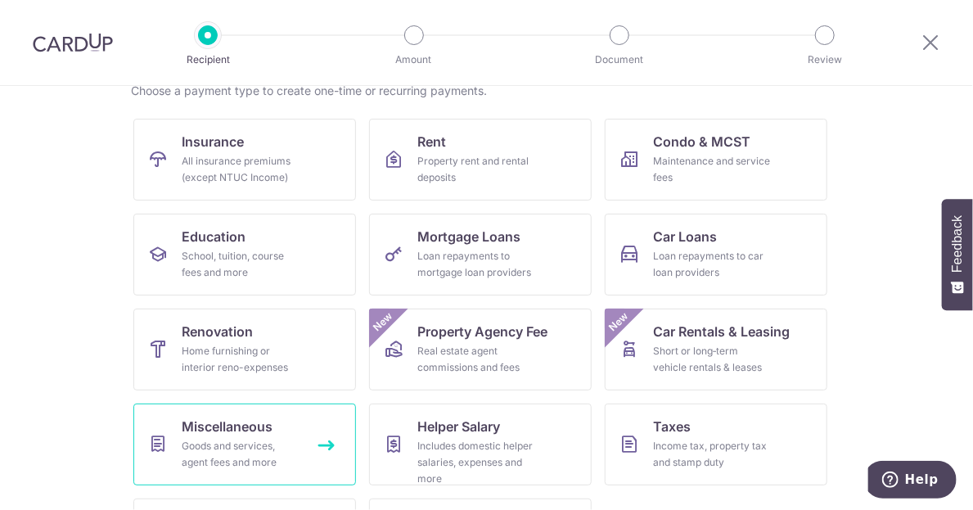 The width and height of the screenshot is (973, 510). I want to click on div: Real estate agent commissions and fees, so click(477, 359).